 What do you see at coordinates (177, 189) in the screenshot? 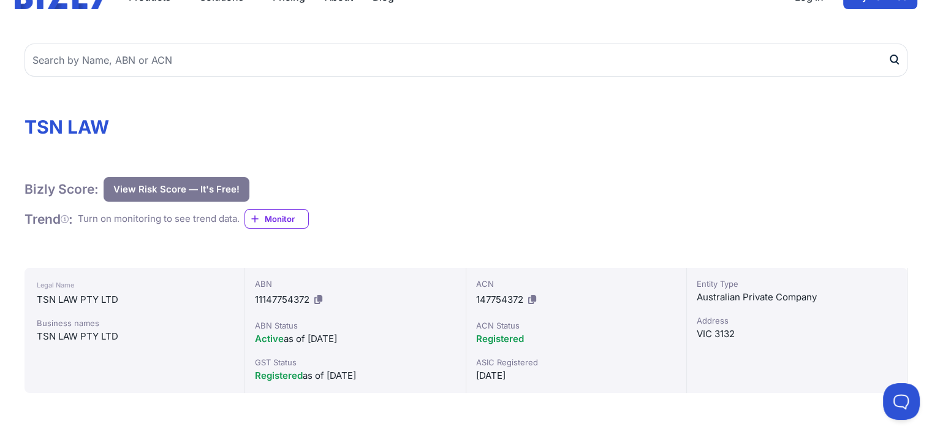
I see `button: View Risk Score — It's Free!` at bounding box center [177, 189].